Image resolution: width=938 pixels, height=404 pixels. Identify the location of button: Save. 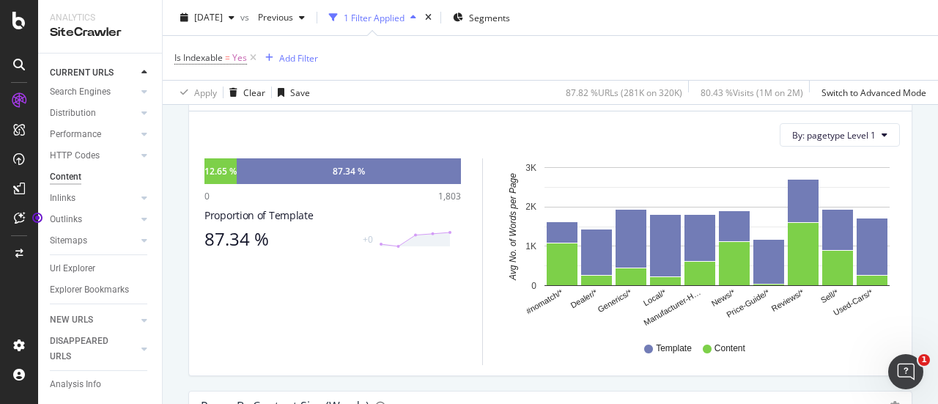
(291, 92).